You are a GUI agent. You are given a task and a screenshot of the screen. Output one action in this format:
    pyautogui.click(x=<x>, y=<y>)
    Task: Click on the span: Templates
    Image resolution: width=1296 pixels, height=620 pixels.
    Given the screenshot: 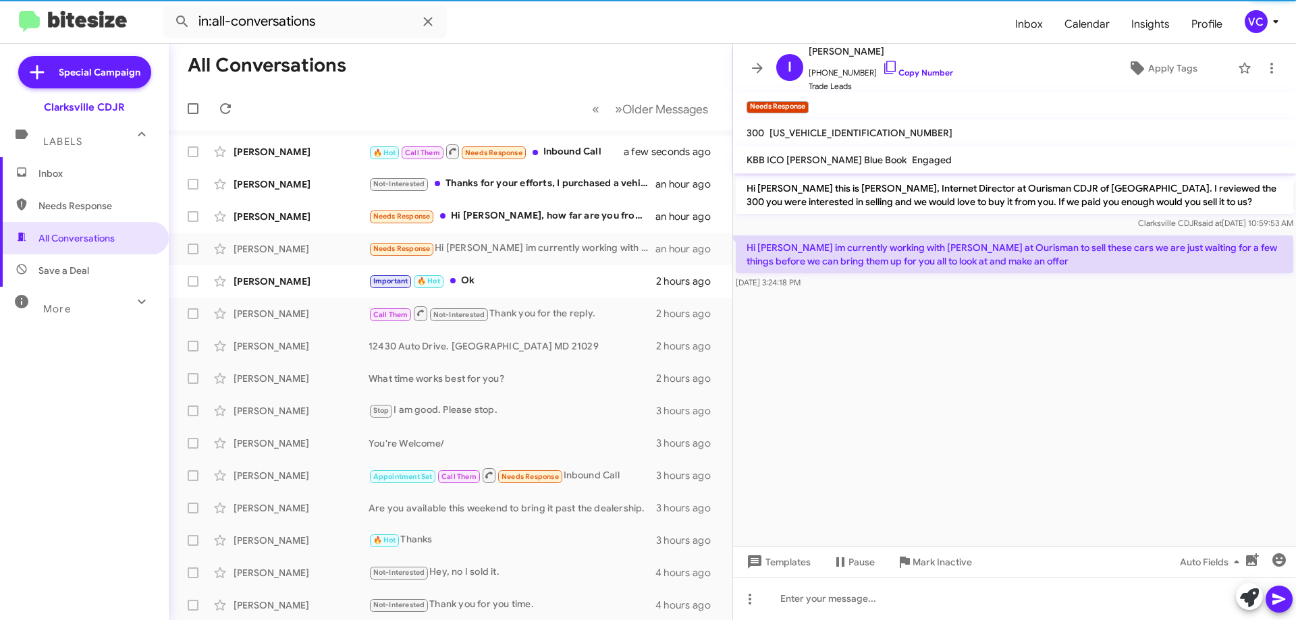 What is the action you would take?
    pyautogui.click(x=777, y=562)
    